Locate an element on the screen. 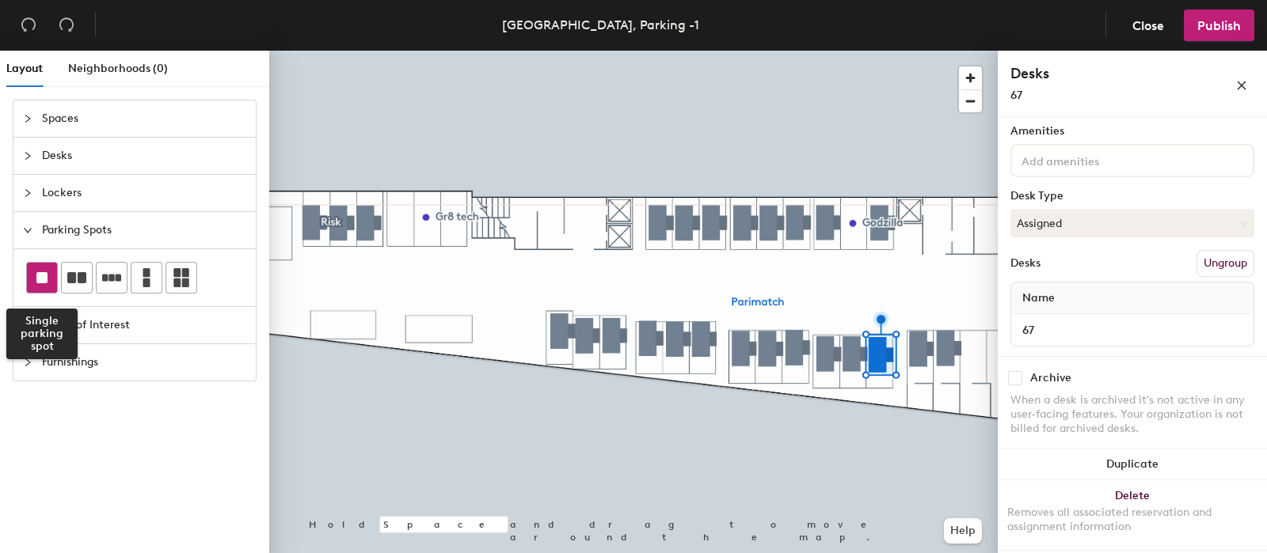 The width and height of the screenshot is (1267, 553). span: Desks is located at coordinates (144, 156).